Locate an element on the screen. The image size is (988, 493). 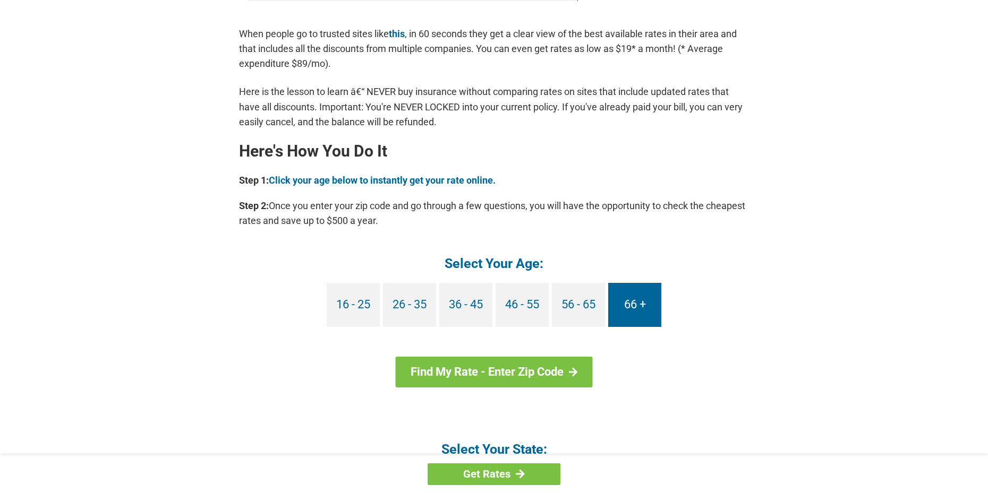
a: Get Rates is located at coordinates (494, 474).